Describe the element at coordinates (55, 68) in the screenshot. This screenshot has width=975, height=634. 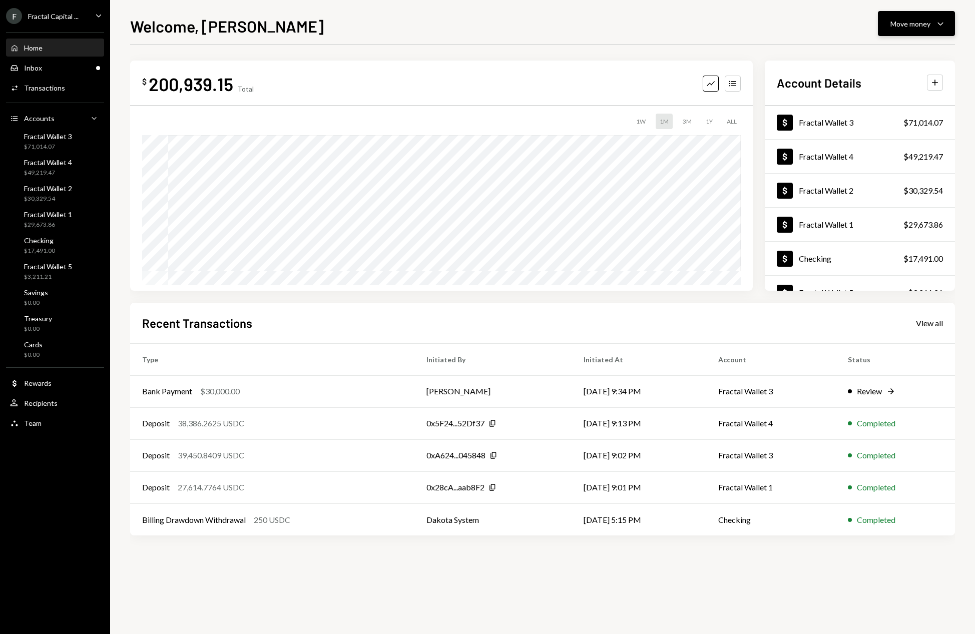
I see `a: Inbox` at that location.